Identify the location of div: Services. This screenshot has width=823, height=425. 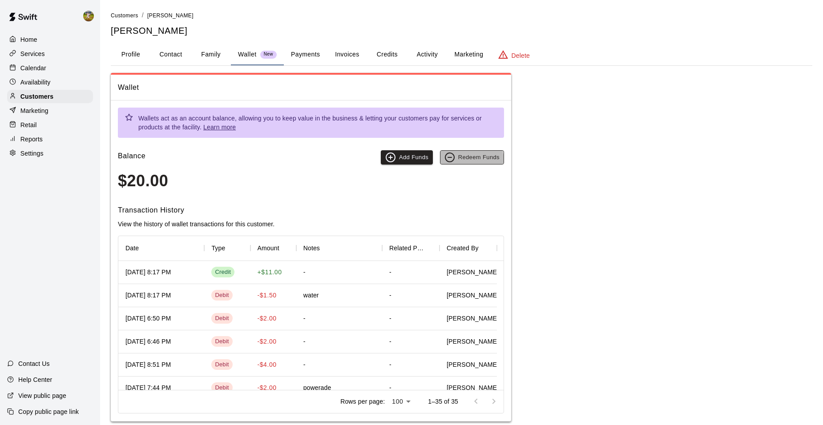
(50, 54).